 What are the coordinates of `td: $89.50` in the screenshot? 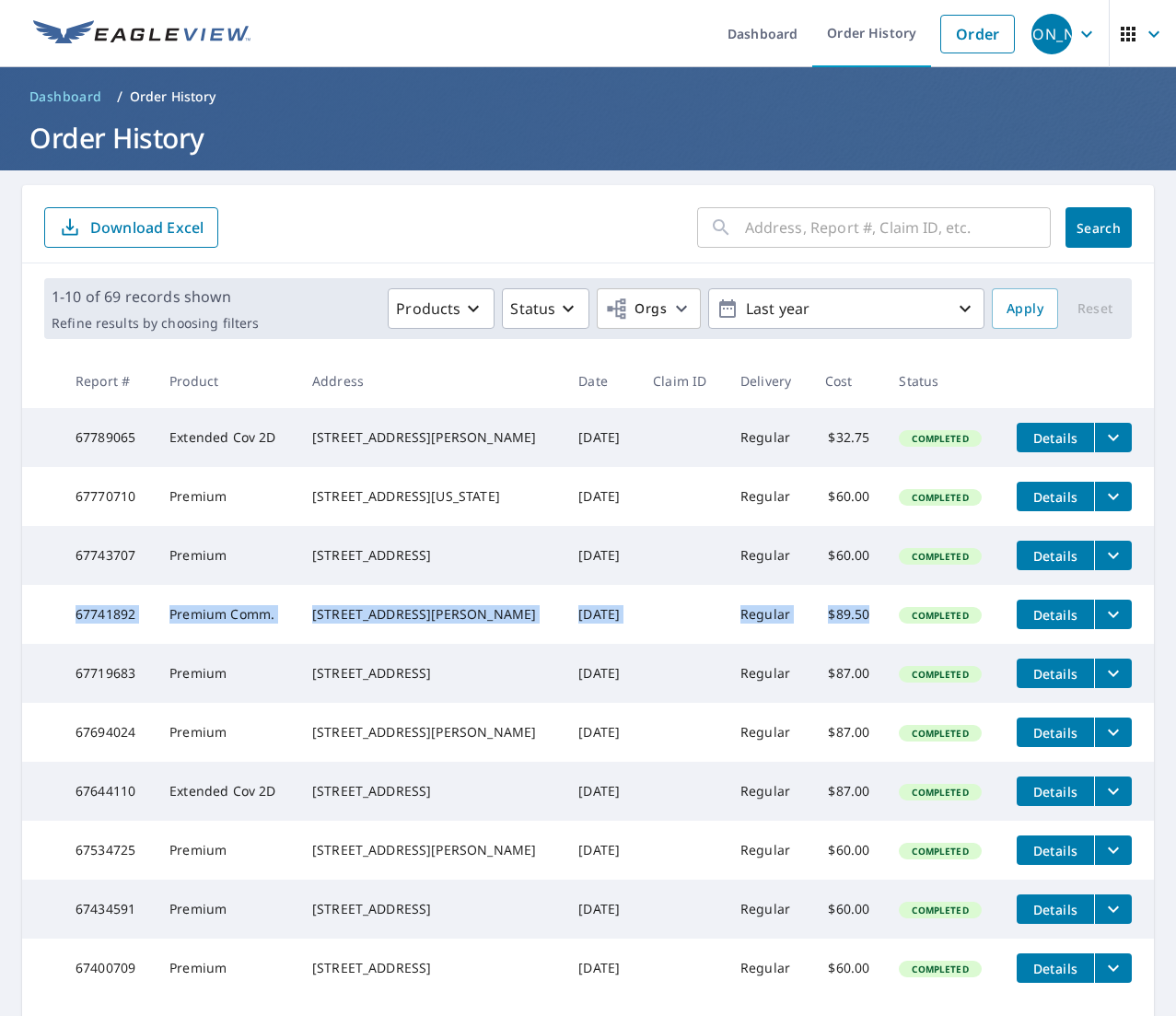 It's located at (848, 614).